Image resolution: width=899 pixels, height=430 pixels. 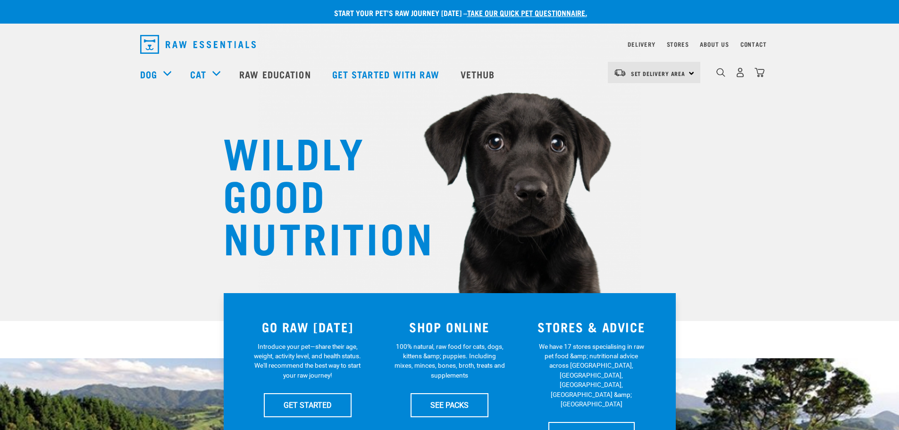 What do you see at coordinates (740, 72) in the screenshot?
I see `img: user.png` at bounding box center [740, 72].